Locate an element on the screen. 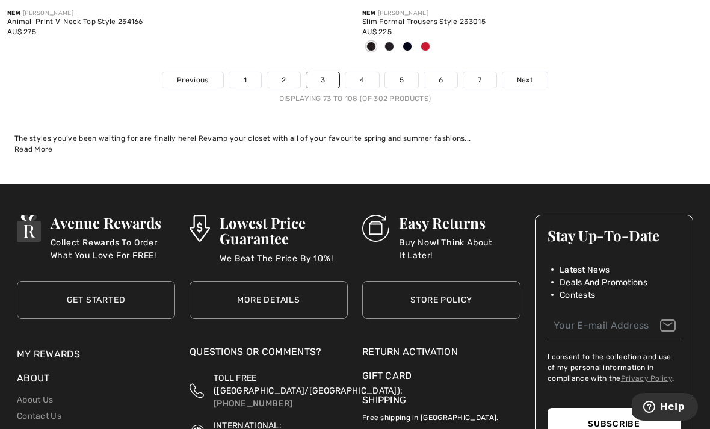 The width and height of the screenshot is (710, 429). span: Help is located at coordinates (40, 14).